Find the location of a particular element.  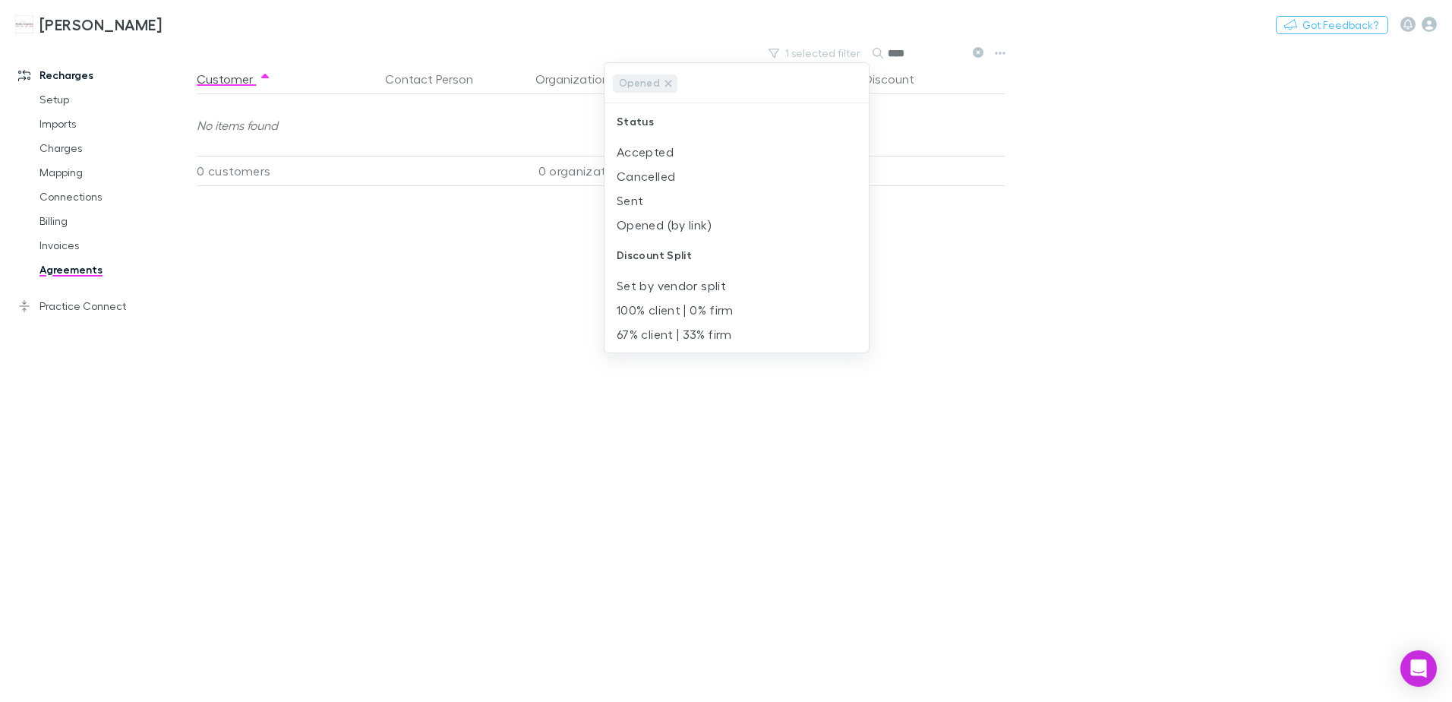

li: Opened (by link) is located at coordinates (737, 225).